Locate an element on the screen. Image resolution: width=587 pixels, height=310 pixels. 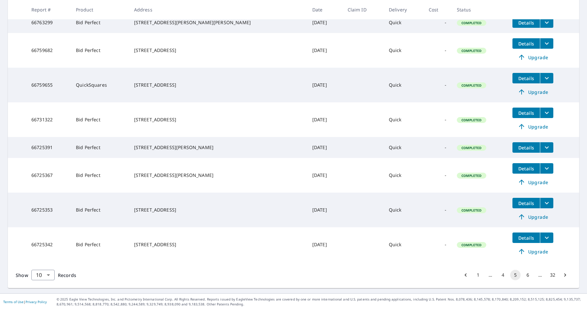
button: filesDropdownBtn-66725391 is located at coordinates (547, 148).